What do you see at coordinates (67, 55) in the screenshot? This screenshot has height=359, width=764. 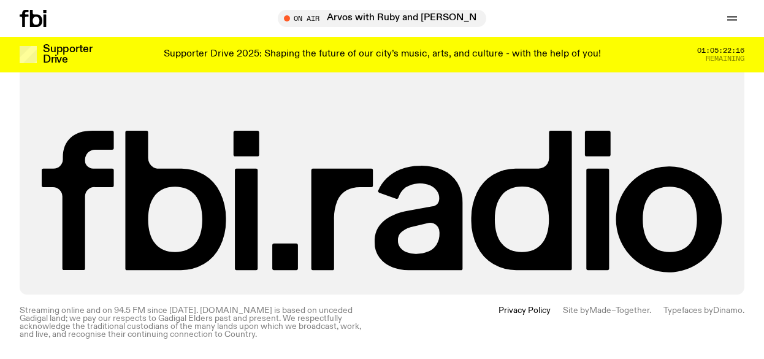 I see `h3: Supporter Drive` at bounding box center [67, 55].